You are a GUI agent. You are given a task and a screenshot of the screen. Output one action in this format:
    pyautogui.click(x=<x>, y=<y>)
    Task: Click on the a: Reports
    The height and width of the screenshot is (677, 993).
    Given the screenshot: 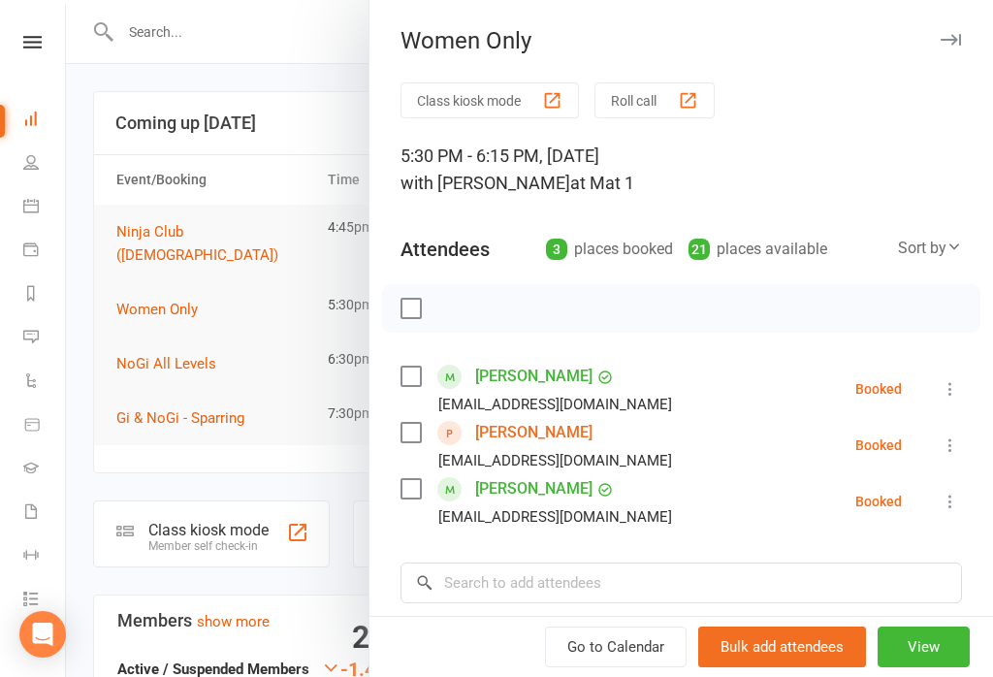 What is the action you would take?
    pyautogui.click(x=45, y=295)
    